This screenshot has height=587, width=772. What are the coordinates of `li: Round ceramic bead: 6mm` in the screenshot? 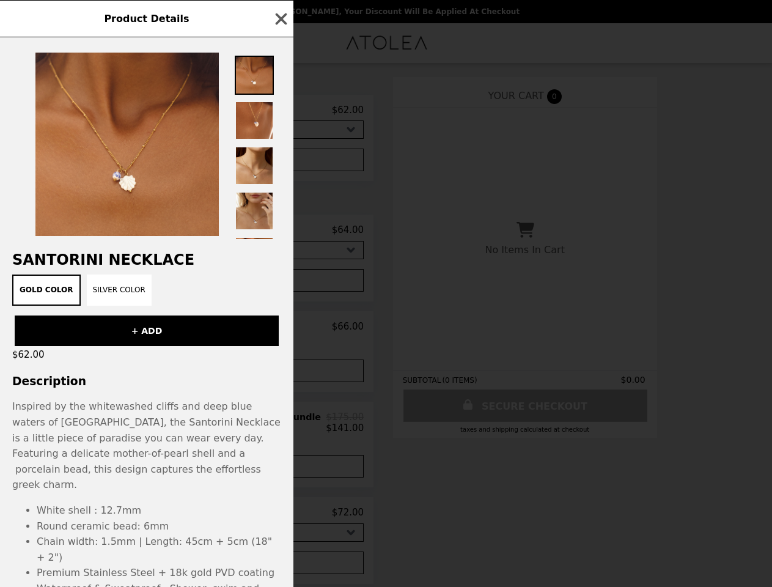 It's located at (159, 526).